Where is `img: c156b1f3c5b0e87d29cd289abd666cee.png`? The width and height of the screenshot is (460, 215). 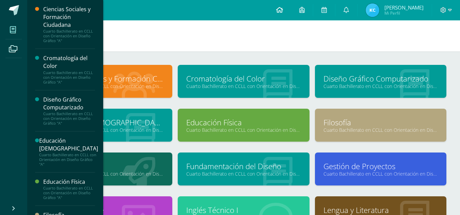
img: c156b1f3c5b0e87d29cd289abd666cee.png is located at coordinates (372, 10).